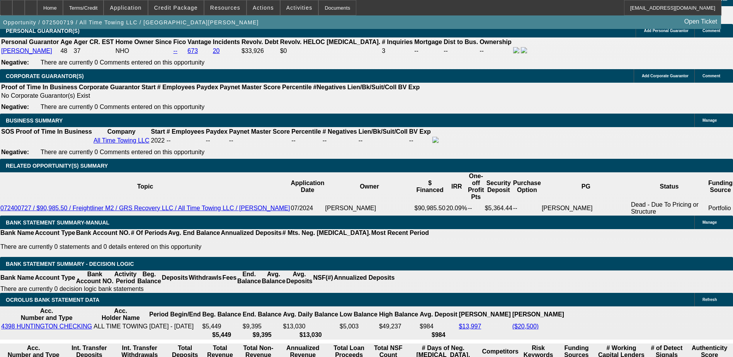  What do you see at coordinates (665, 76) in the screenshot?
I see `span: Add Corporate Guarantor` at bounding box center [665, 76].